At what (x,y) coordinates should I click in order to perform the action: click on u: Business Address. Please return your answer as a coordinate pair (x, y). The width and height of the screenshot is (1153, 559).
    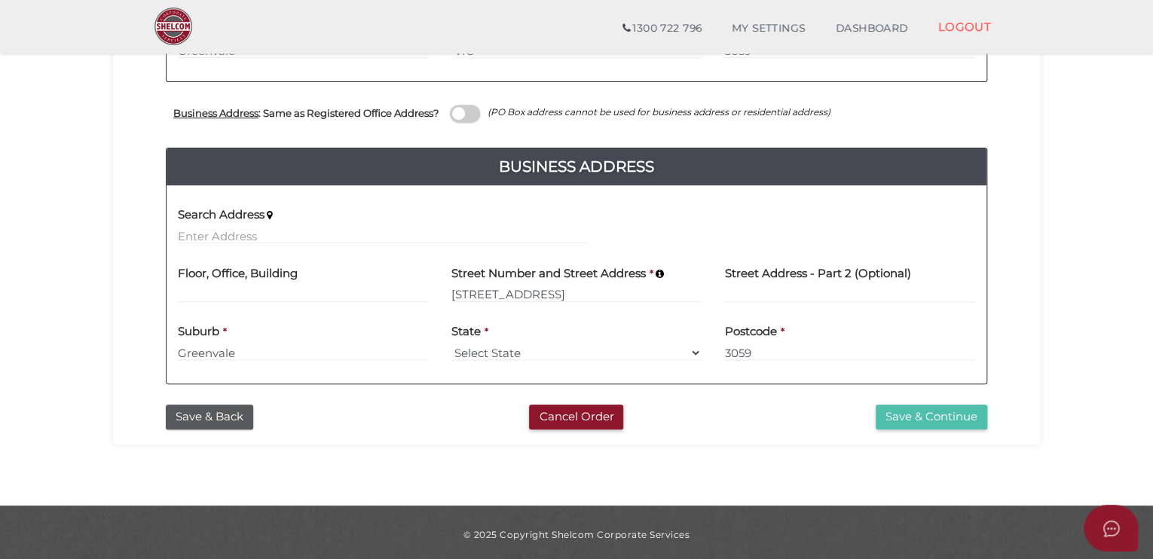
    Looking at the image, I should click on (216, 113).